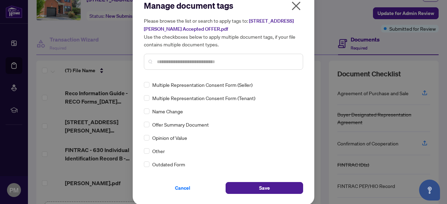  Describe the element at coordinates (224, 32) in the screenshot. I see `h5: Please browse the list or search to apply tags to: Use the checkboxes below to apply multiple doc...` at that location.